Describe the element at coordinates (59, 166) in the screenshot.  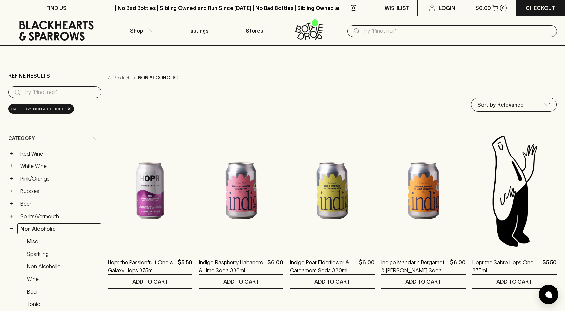
I see `a: White Wine` at that location.